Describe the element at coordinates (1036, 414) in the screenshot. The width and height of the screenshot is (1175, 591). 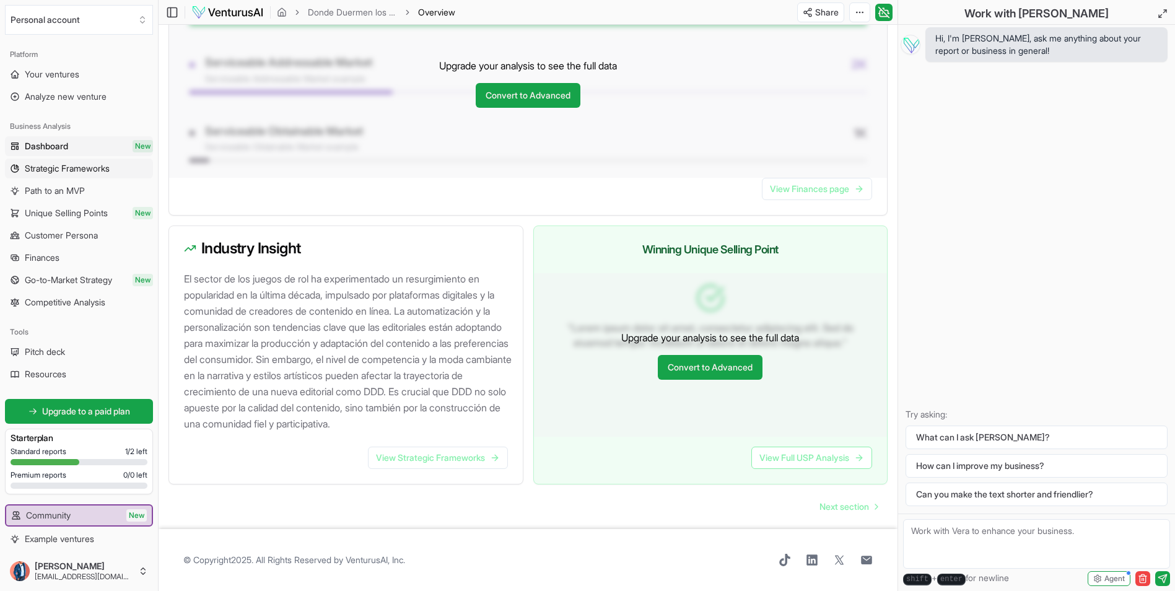
I see `p: Try asking:` at that location.